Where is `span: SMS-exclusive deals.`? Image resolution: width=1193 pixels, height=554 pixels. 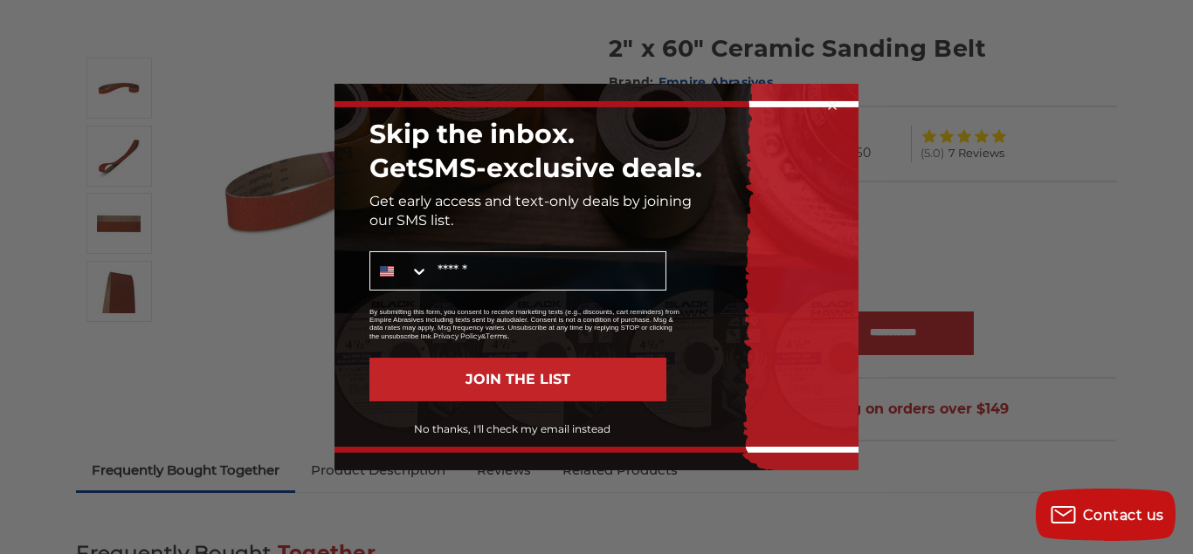 span: SMS-exclusive deals. is located at coordinates (560, 168).